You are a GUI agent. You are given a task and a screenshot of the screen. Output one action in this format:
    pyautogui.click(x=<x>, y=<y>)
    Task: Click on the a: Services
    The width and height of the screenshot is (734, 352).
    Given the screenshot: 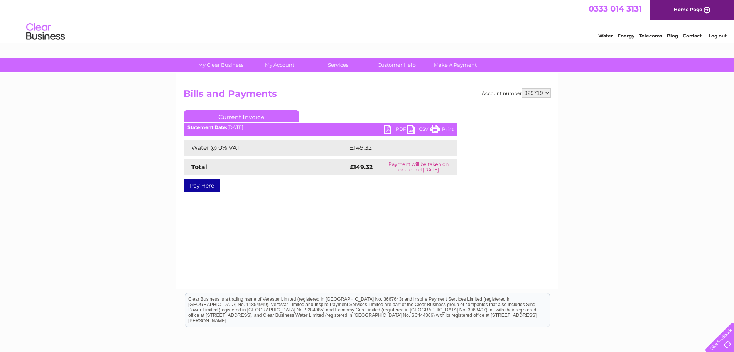 What is the action you would take?
    pyautogui.click(x=338, y=65)
    